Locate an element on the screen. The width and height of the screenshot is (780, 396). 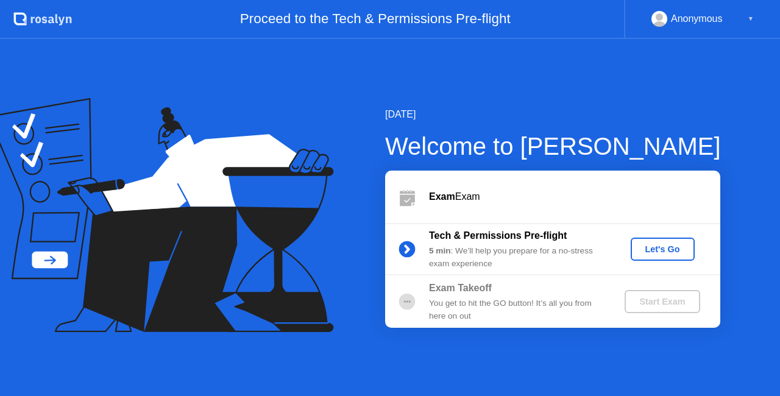
b: Exam Takeoff is located at coordinates (460, 288).